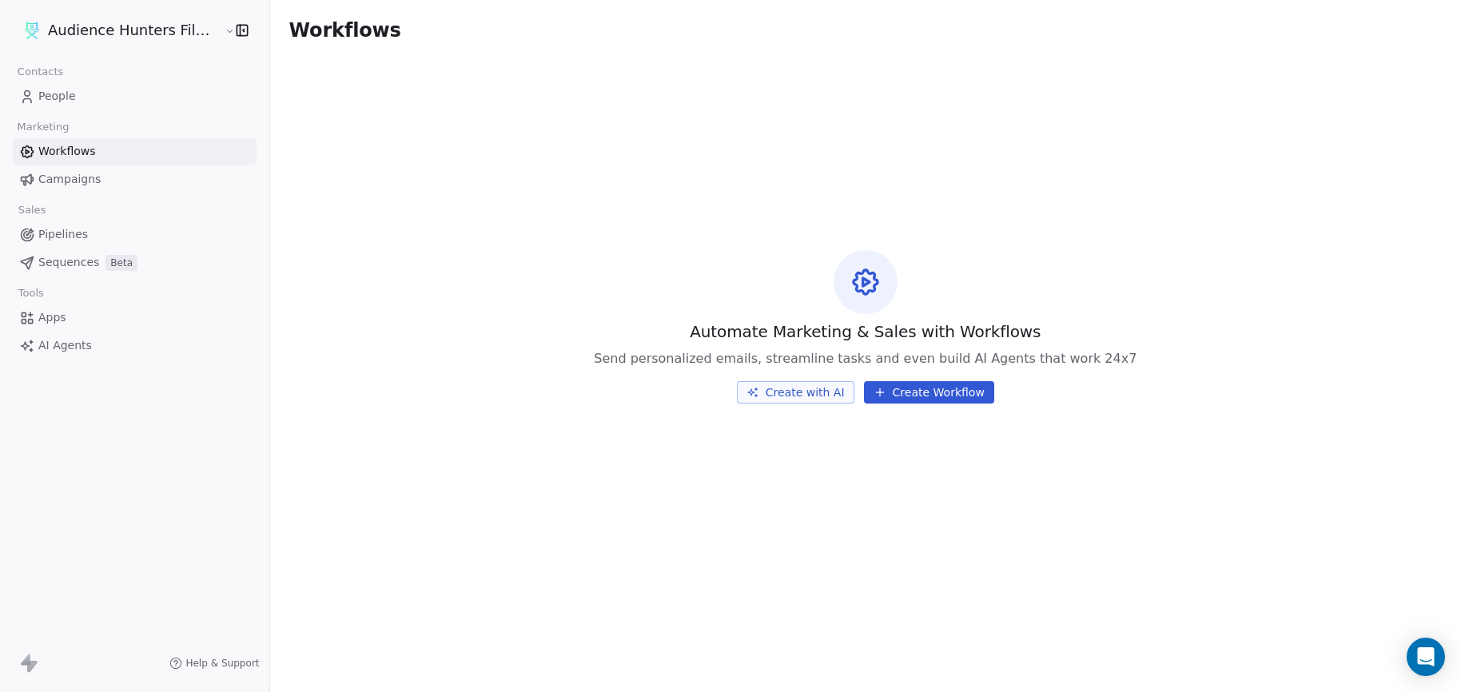  Describe the element at coordinates (32, 30) in the screenshot. I see `img: AHFF%20symbol.png` at that location.